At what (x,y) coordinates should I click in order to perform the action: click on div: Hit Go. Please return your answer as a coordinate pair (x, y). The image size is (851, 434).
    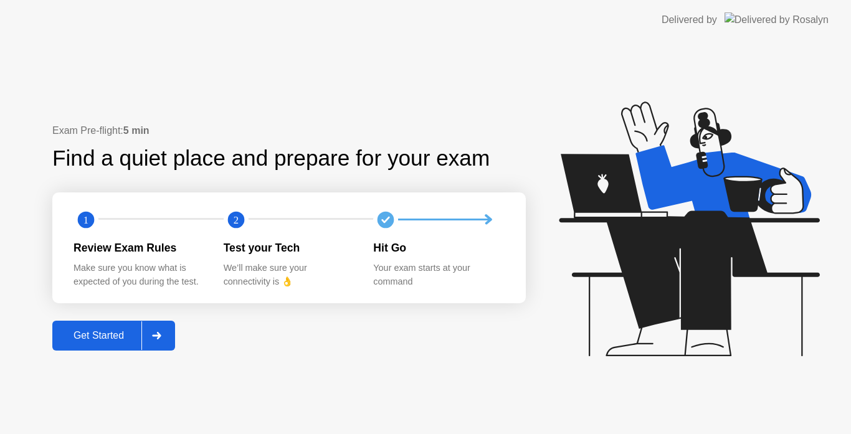
    Looking at the image, I should click on (438, 248).